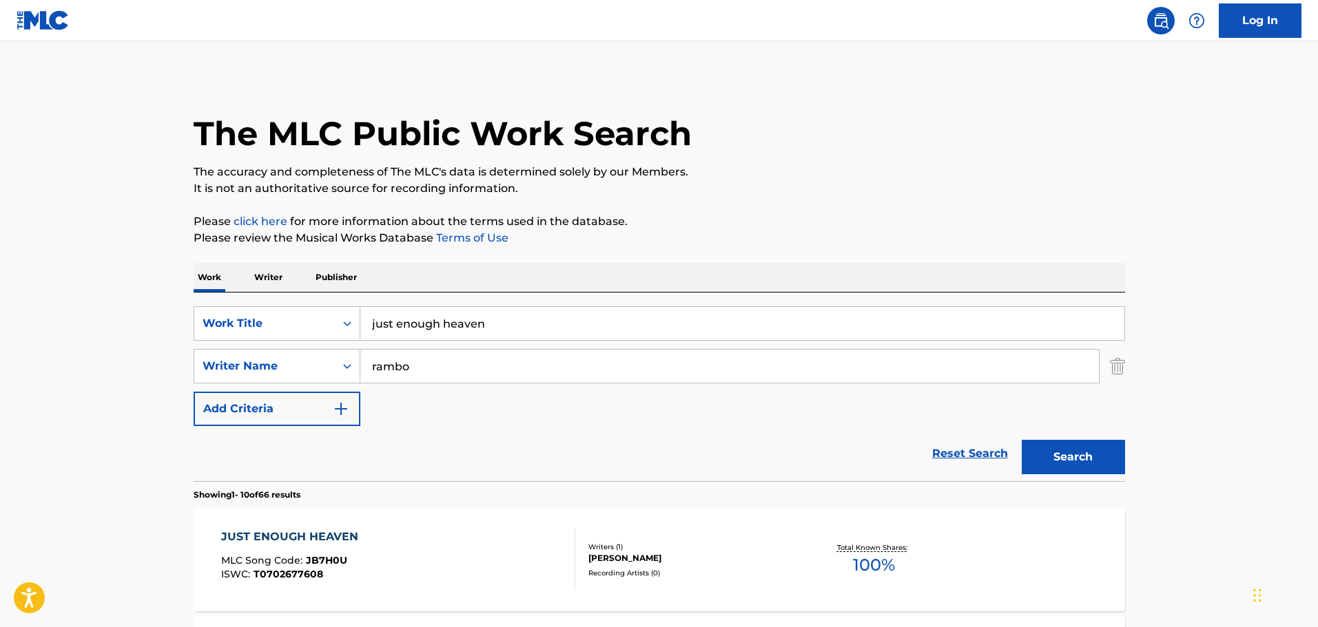 The image size is (1318, 627). Describe the element at coordinates (970, 454) in the screenshot. I see `a: Reset Search` at that location.